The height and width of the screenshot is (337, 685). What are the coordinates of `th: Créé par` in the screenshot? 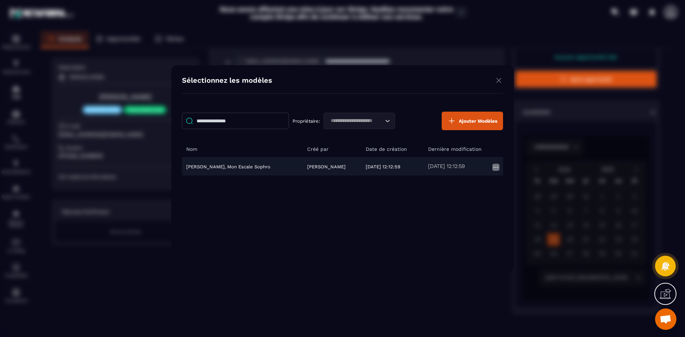 It's located at (332, 149).